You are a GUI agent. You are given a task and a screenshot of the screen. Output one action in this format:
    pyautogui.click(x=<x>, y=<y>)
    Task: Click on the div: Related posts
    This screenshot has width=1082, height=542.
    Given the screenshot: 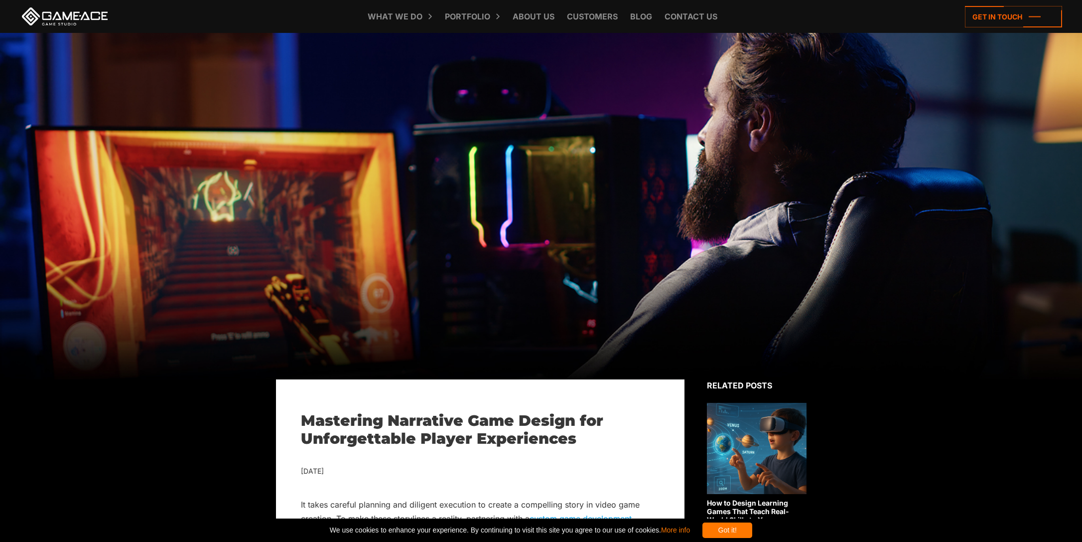 What is the action you would take?
    pyautogui.click(x=757, y=385)
    